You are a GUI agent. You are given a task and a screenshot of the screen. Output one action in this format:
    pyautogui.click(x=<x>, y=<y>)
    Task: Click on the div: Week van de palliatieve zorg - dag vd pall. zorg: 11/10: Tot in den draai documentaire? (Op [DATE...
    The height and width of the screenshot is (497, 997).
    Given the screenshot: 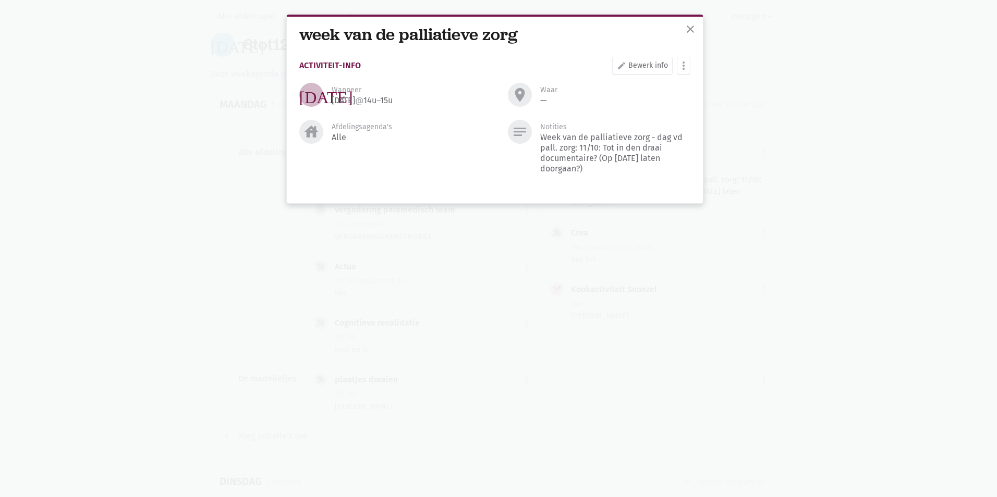 What is the action you would take?
    pyautogui.click(x=615, y=153)
    